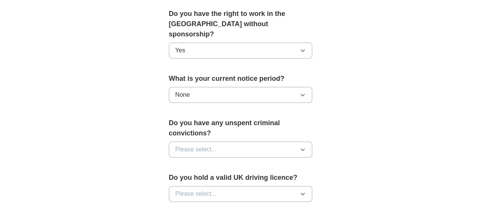  What do you see at coordinates (241, 128) in the screenshot?
I see `label: Do you have any unspent criminal convictions?` at bounding box center [241, 128].